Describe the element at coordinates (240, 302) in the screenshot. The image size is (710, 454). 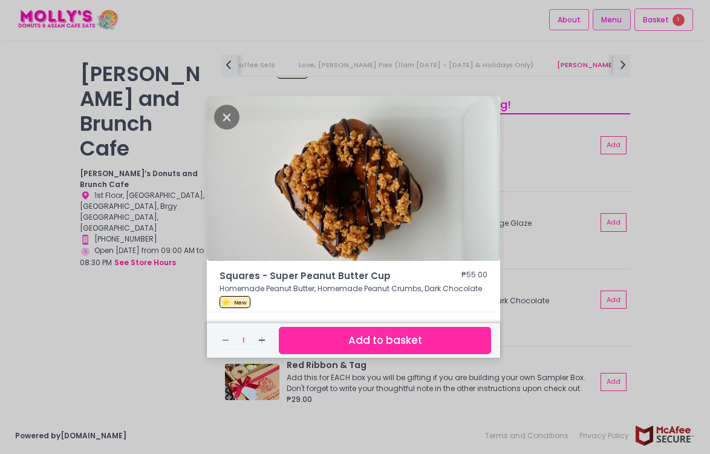
I see `span: New` at that location.